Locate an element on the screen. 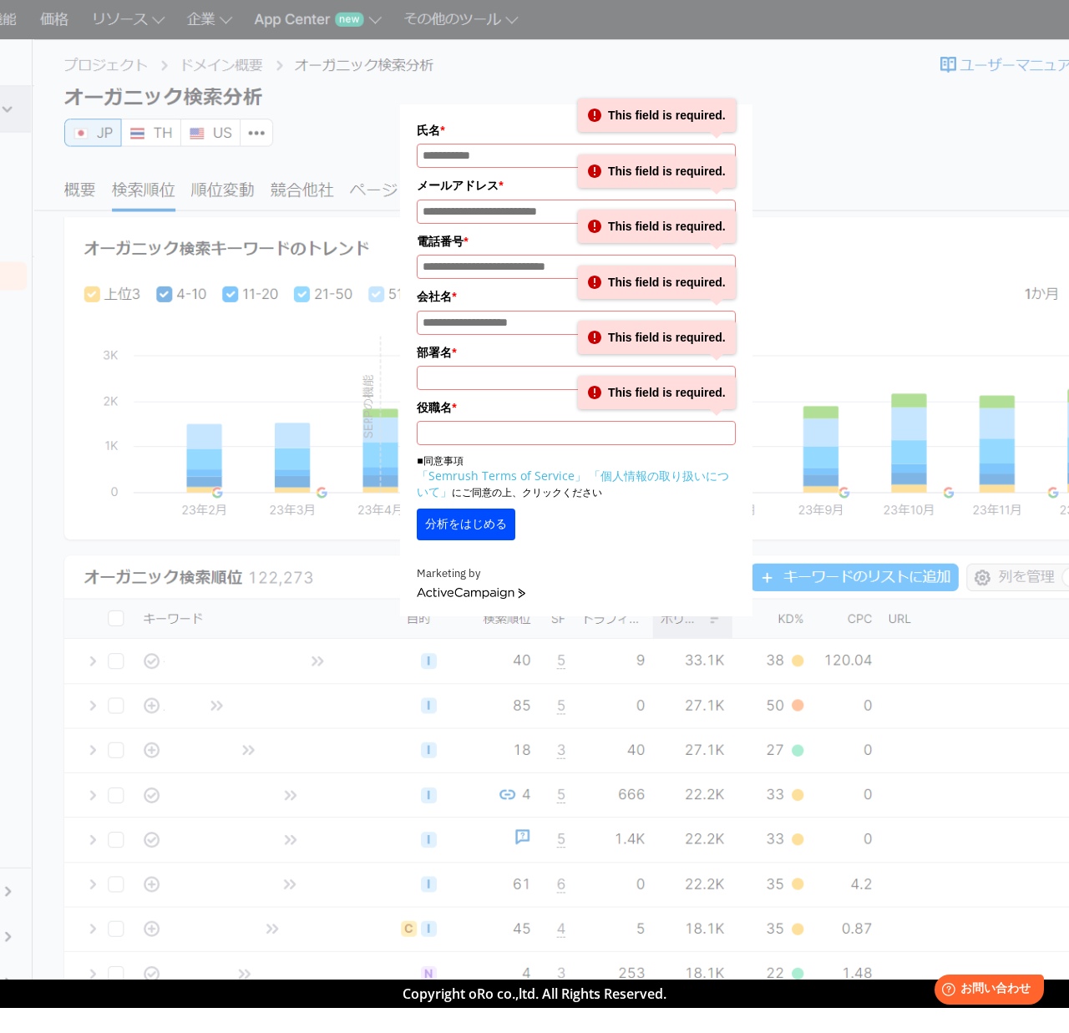 The height and width of the screenshot is (1033, 1069). label: 電話番号 is located at coordinates (575, 241).